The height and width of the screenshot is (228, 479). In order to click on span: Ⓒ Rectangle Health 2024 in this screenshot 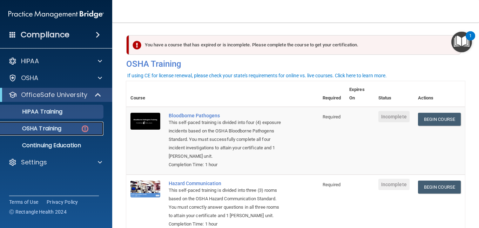, I will do `click(38, 212)`.